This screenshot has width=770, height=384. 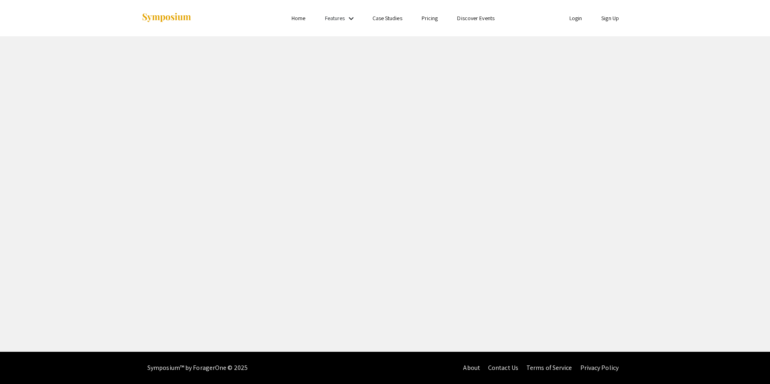 I want to click on mat-icon: Expand Features list, so click(x=351, y=19).